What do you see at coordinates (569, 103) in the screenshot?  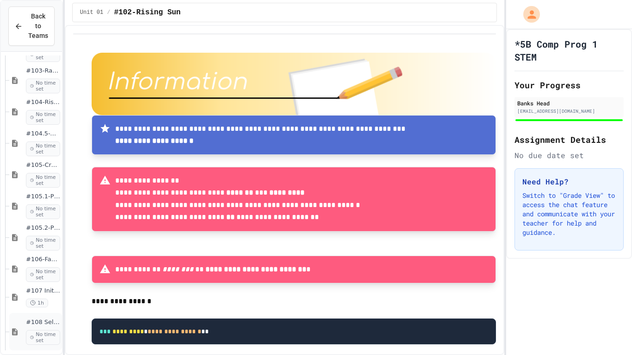 I see `div: Banks Head` at bounding box center [569, 103].